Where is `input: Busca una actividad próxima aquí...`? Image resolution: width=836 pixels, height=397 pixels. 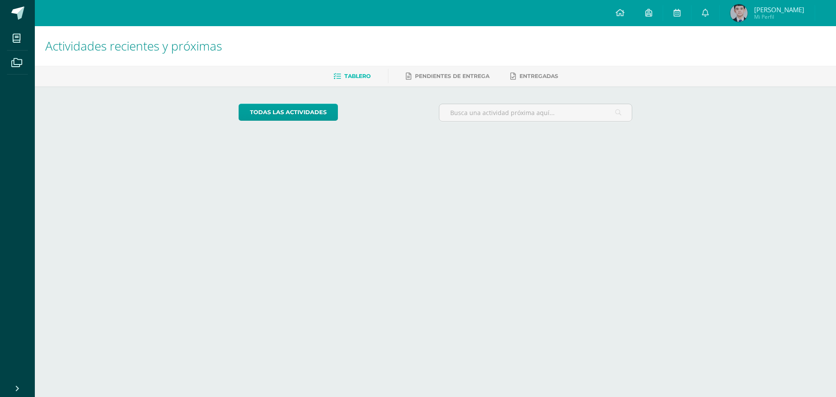 input: Busca una actividad próxima aquí... is located at coordinates (536, 112).